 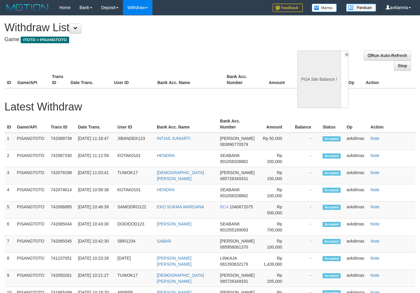 What do you see at coordinates (62, 142) in the screenshot?
I see `td: 742089739` at bounding box center [62, 142].